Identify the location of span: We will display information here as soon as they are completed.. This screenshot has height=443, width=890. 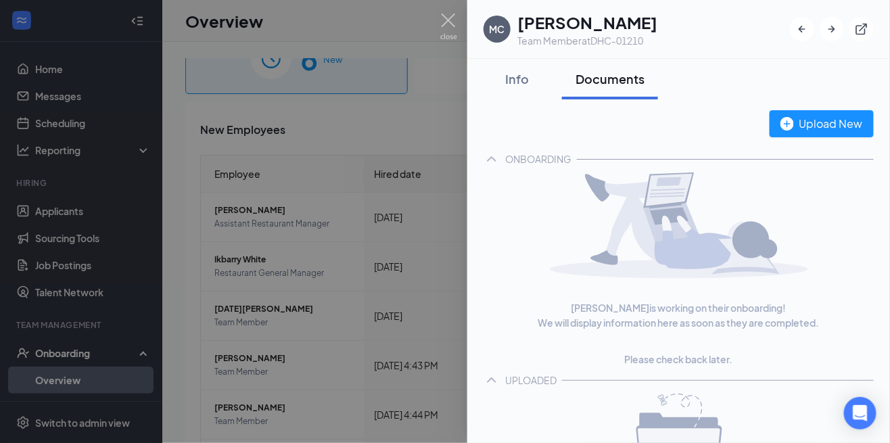
(679, 323).